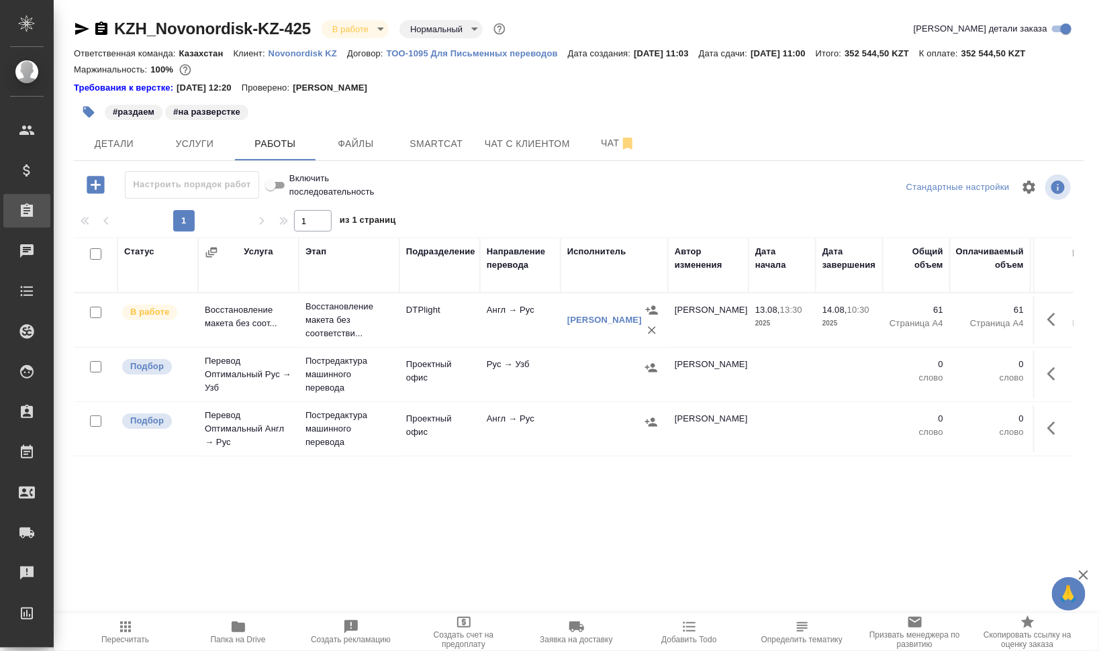  I want to click on p: ТОО-1095 Для Письменных переводов, so click(477, 53).